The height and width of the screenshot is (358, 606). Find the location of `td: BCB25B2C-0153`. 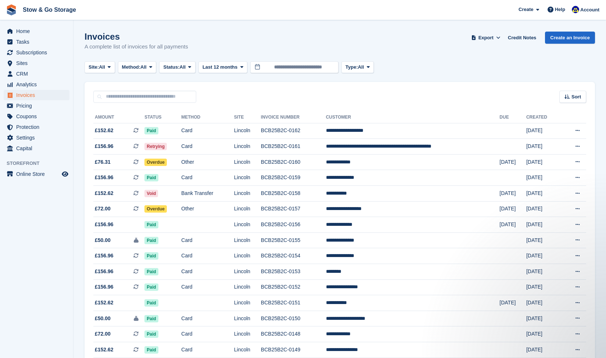

td: BCB25B2C-0153 is located at coordinates (293, 272).